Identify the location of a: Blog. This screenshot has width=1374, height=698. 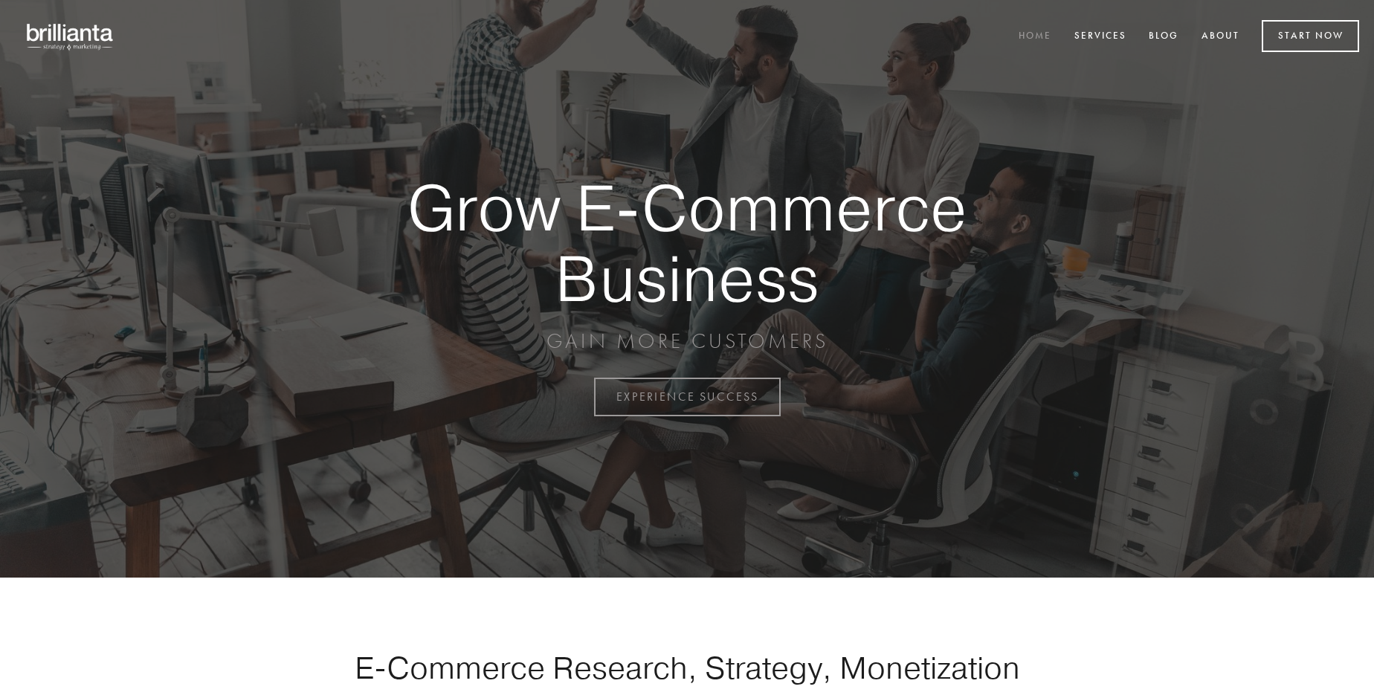
(1163, 36).